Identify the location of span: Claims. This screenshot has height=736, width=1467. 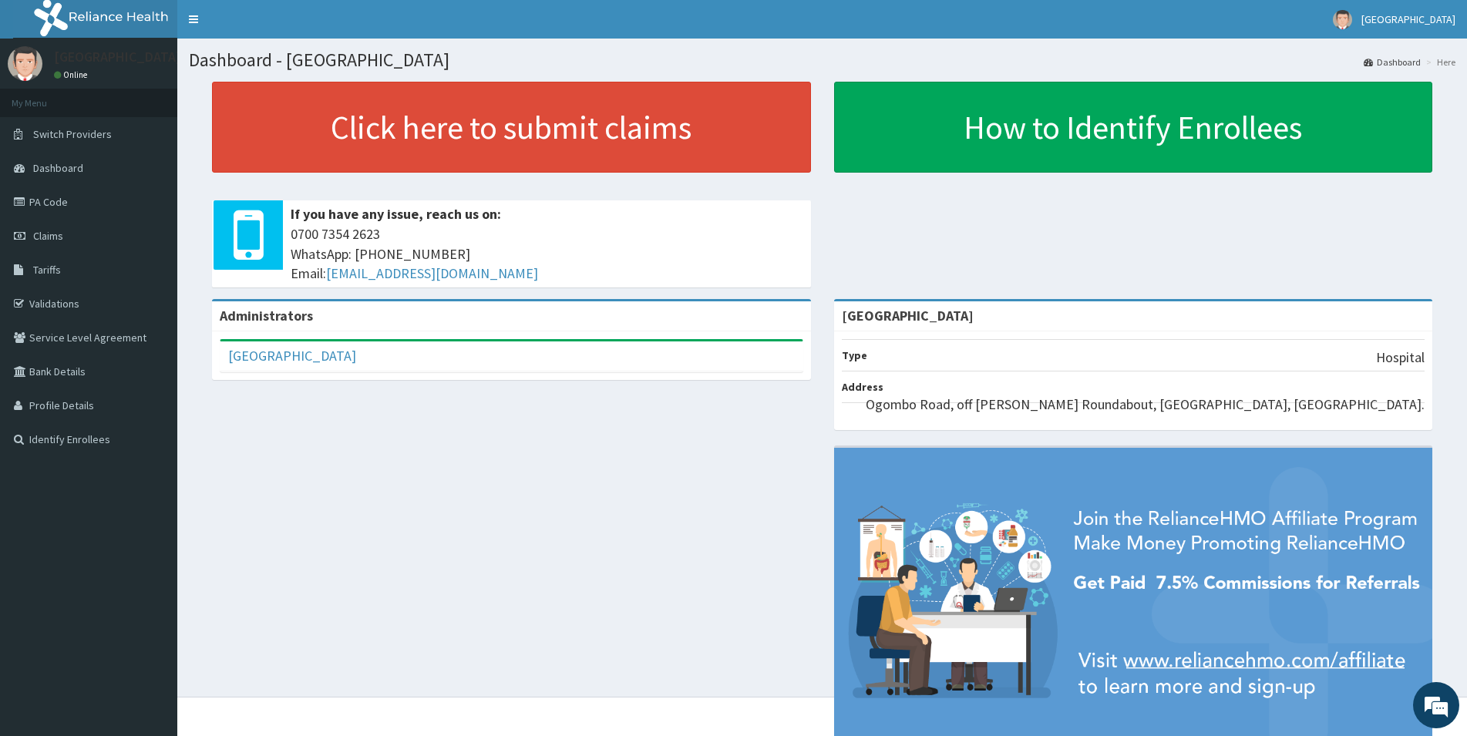
(48, 236).